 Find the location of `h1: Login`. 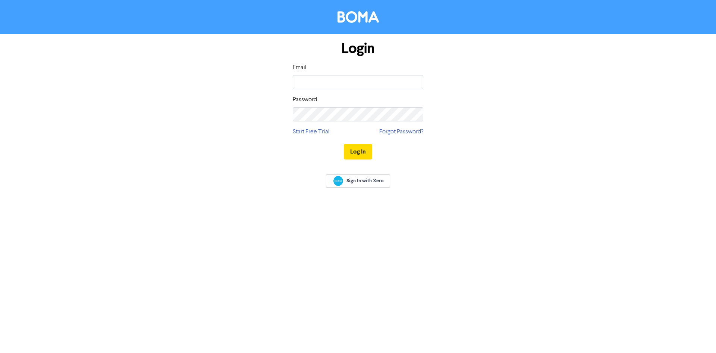

h1: Login is located at coordinates (358, 49).